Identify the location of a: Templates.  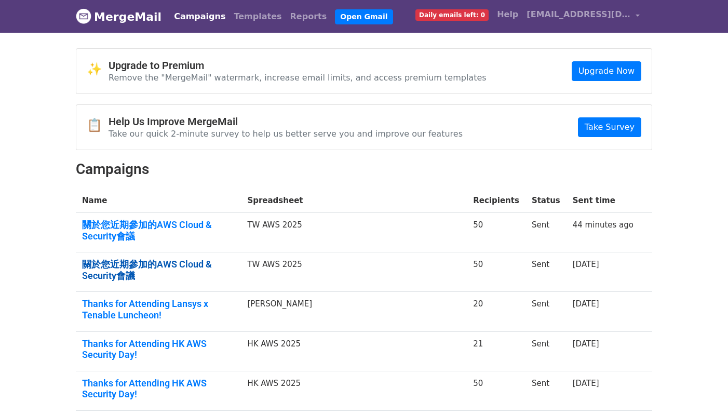
(257, 17).